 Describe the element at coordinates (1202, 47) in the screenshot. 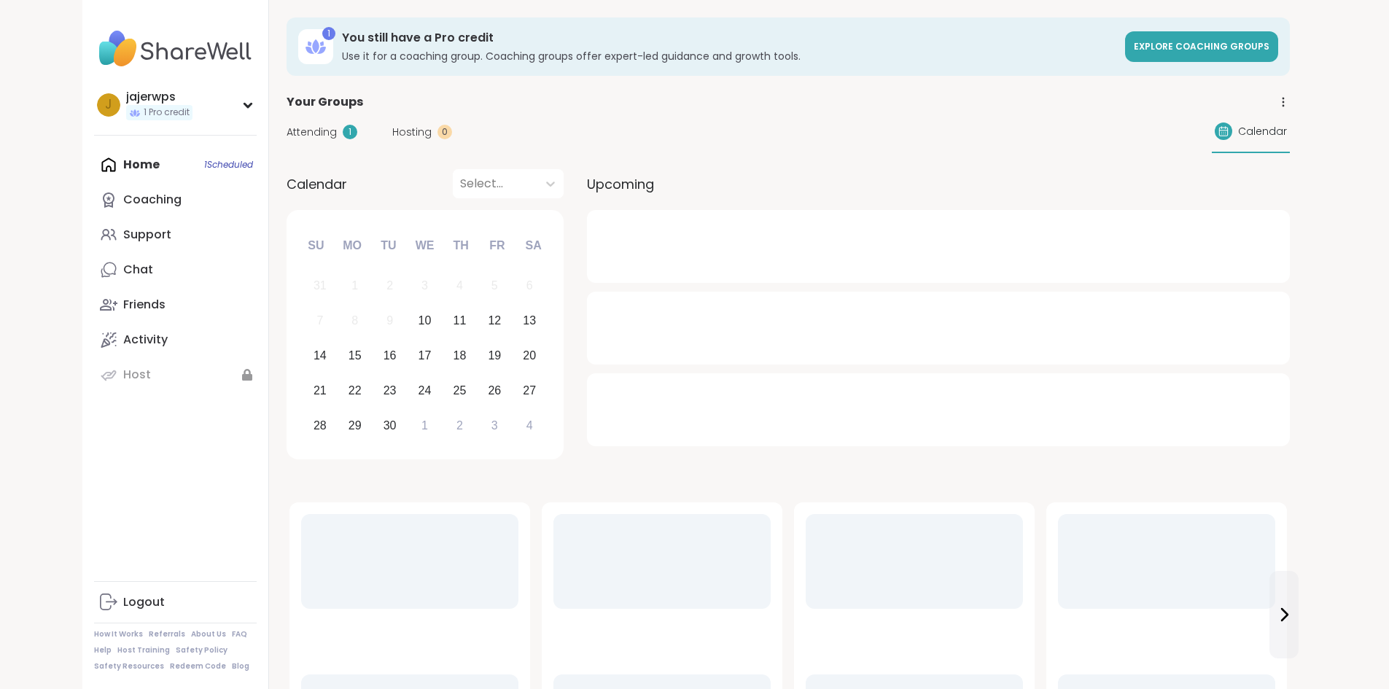

I see `a: Explore Coaching Groups` at that location.